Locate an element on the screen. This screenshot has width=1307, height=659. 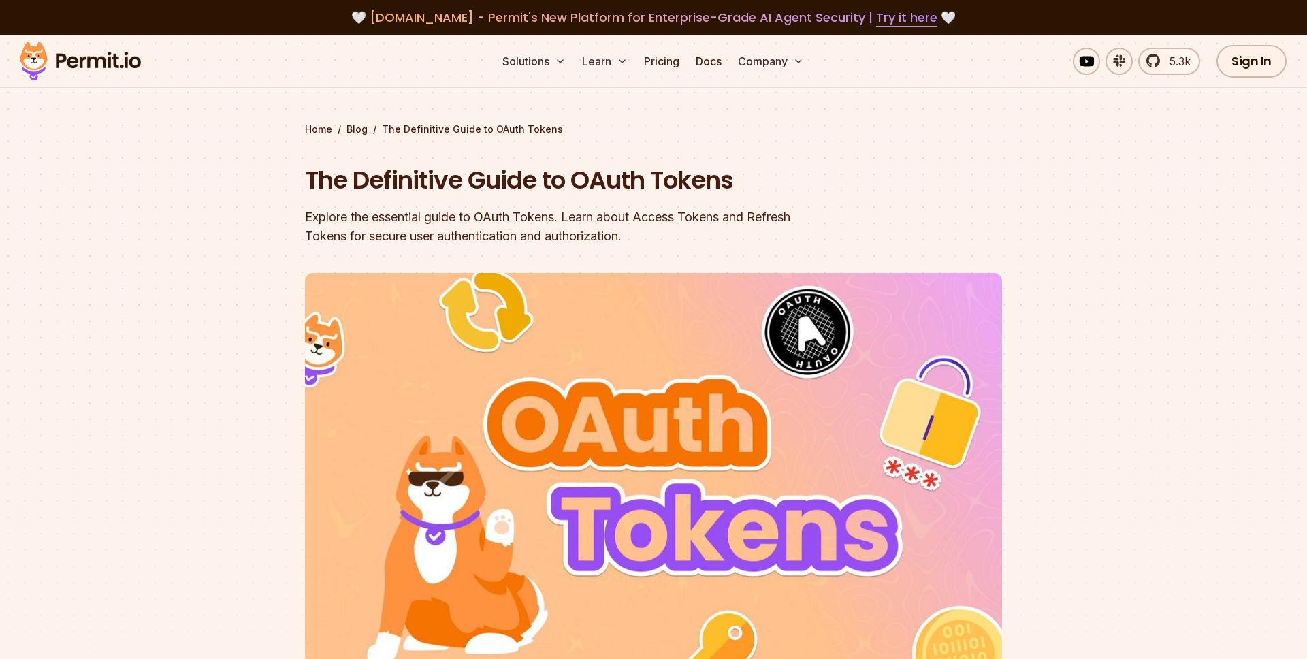
button: Learn is located at coordinates (604, 61).